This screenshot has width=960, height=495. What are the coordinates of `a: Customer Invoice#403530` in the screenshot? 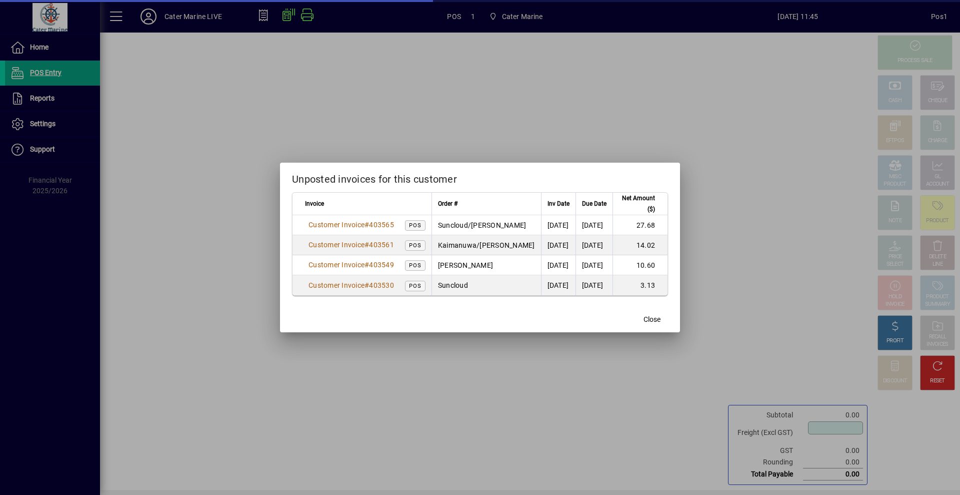 It's located at (351, 285).